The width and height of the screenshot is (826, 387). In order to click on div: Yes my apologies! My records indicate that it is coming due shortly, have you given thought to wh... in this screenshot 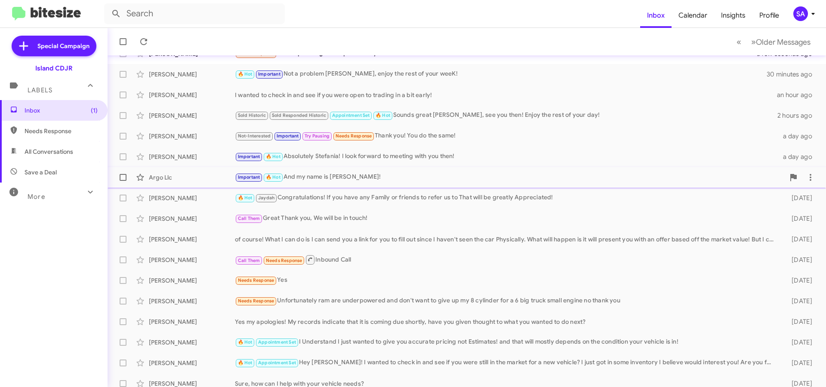, I will do `click(506, 322)`.